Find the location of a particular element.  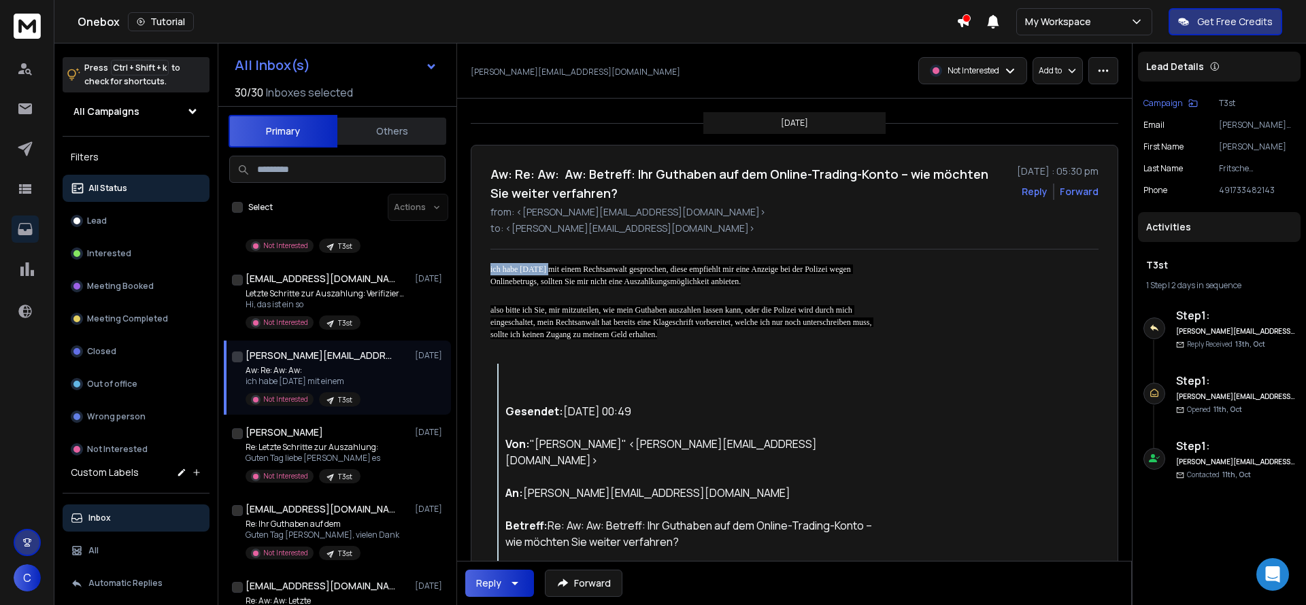

div: Activities is located at coordinates (1219, 227).